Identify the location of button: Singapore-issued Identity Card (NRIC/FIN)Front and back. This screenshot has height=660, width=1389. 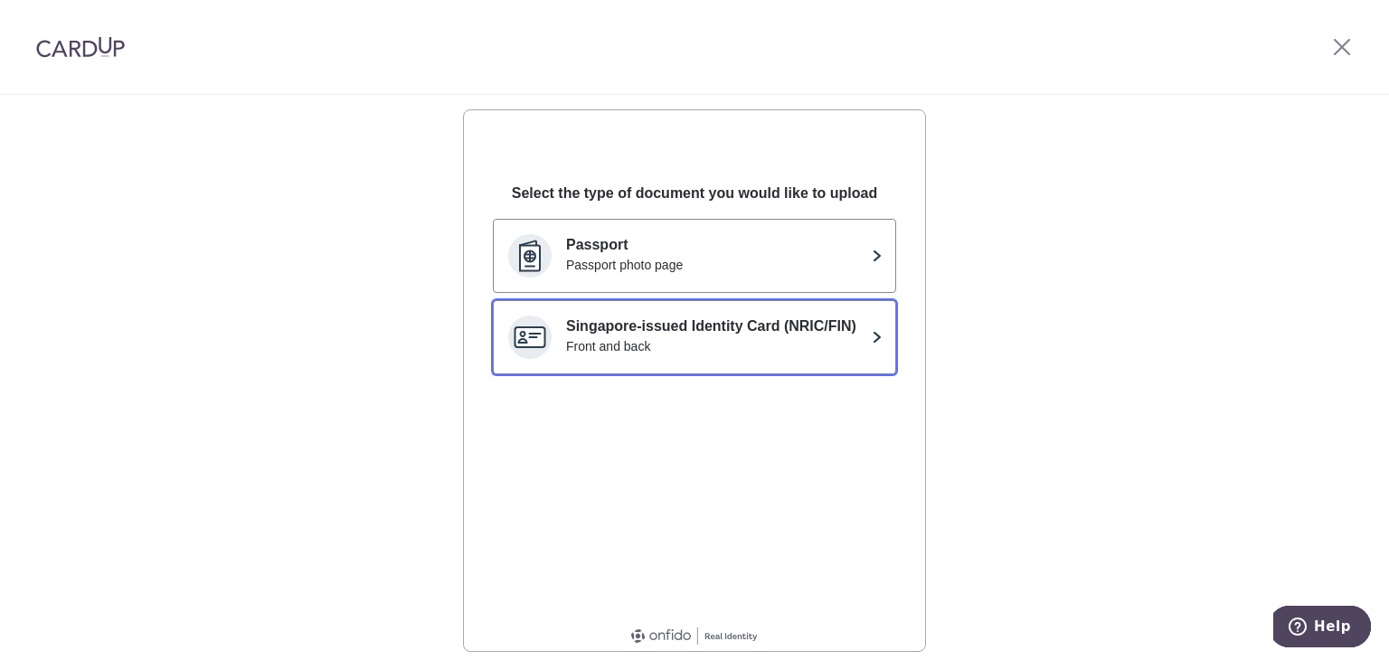
(694, 337).